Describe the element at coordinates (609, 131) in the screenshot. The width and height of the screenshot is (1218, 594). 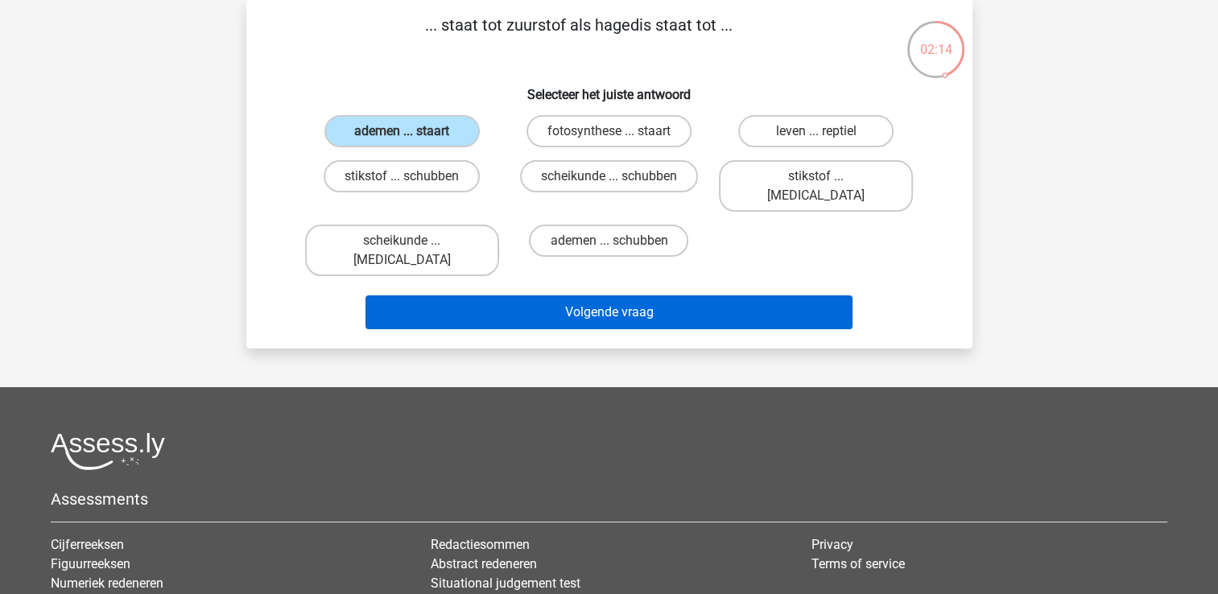
I see `label: fotosynthese ... staart` at that location.